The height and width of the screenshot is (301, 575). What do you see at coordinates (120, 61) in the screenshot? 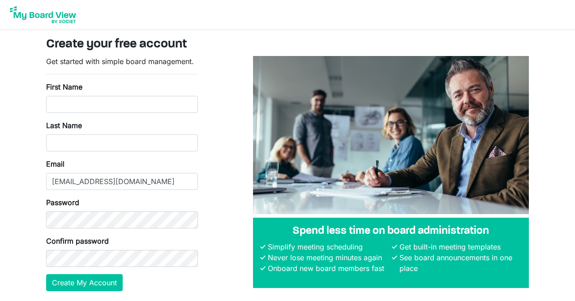
I see `span: Get started with simple board management.` at bounding box center [120, 61].